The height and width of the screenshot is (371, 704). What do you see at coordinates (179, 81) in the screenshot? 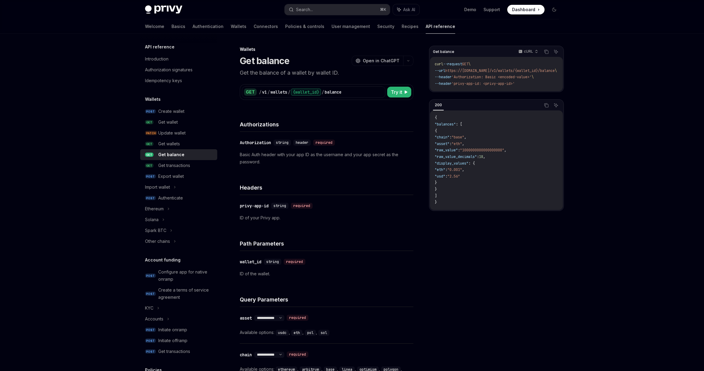
I see `a: Idempotency keys` at bounding box center [179, 81].